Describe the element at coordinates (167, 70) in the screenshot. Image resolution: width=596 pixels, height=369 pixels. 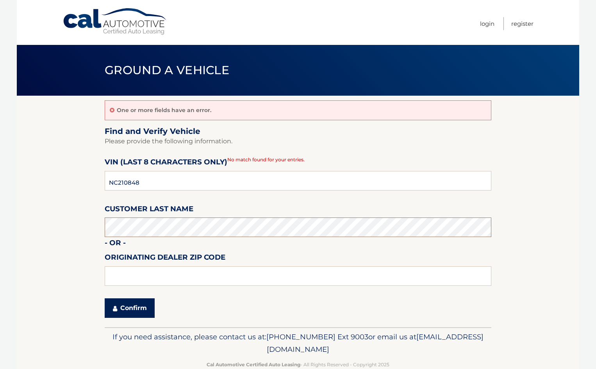
I see `span: Ground a Vehicle` at that location.